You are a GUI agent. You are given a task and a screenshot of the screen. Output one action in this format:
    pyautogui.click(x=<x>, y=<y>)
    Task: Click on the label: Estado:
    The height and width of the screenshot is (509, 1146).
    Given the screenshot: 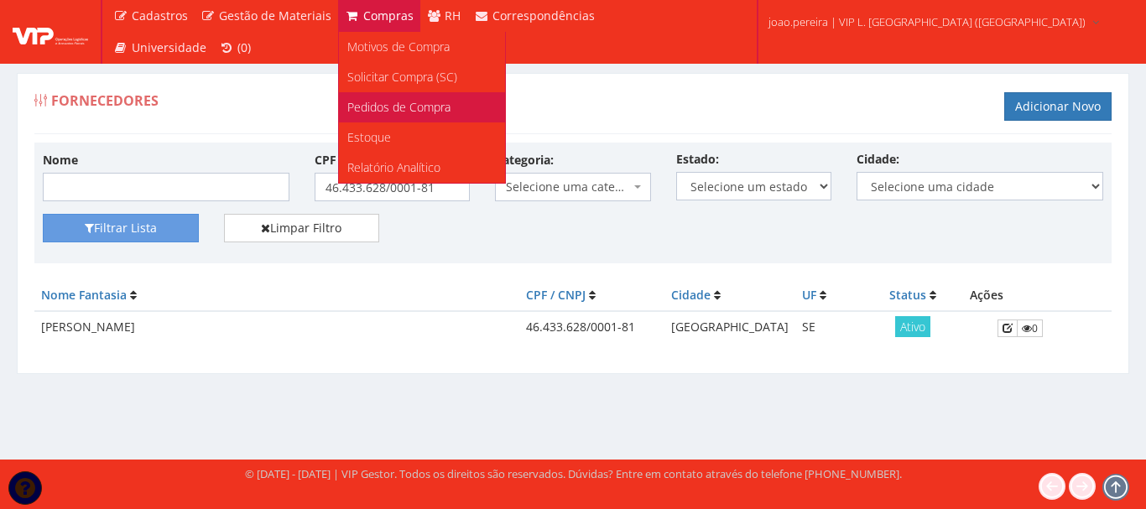 What is the action you would take?
    pyautogui.click(x=697, y=159)
    